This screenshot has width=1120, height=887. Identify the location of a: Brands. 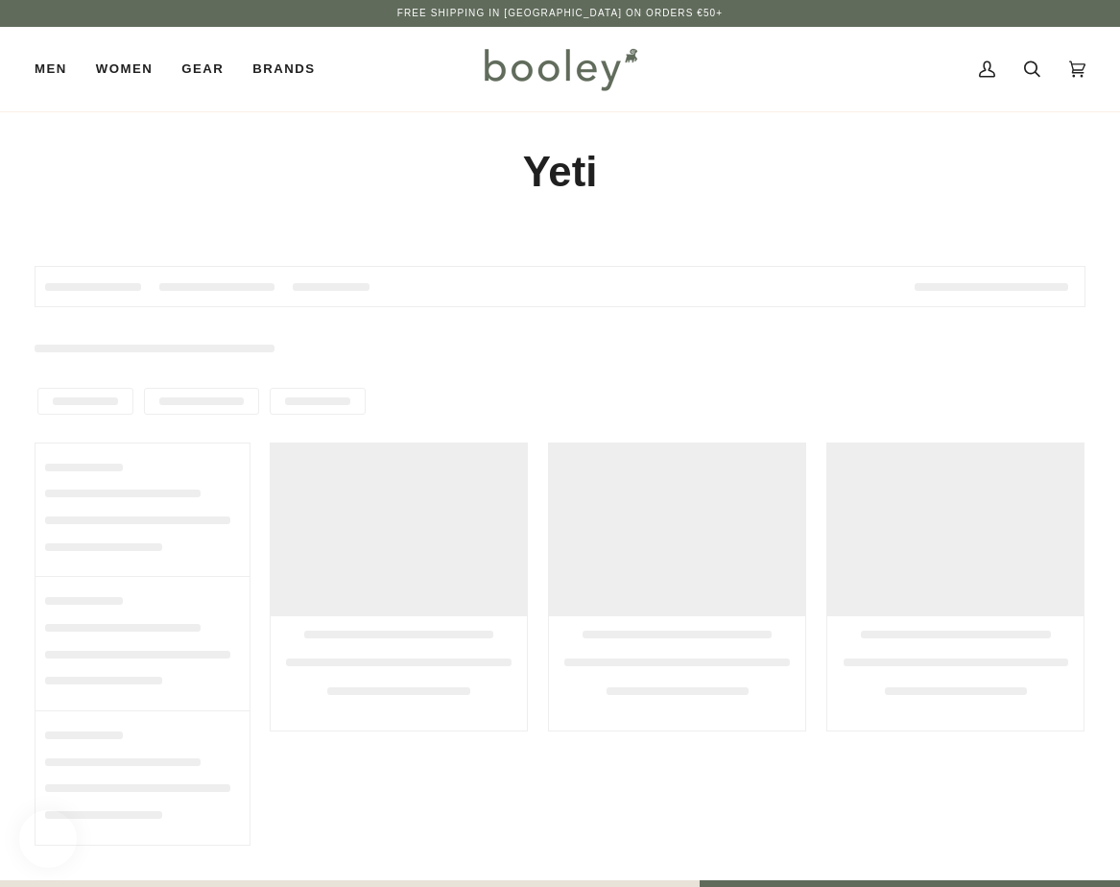
(283, 69).